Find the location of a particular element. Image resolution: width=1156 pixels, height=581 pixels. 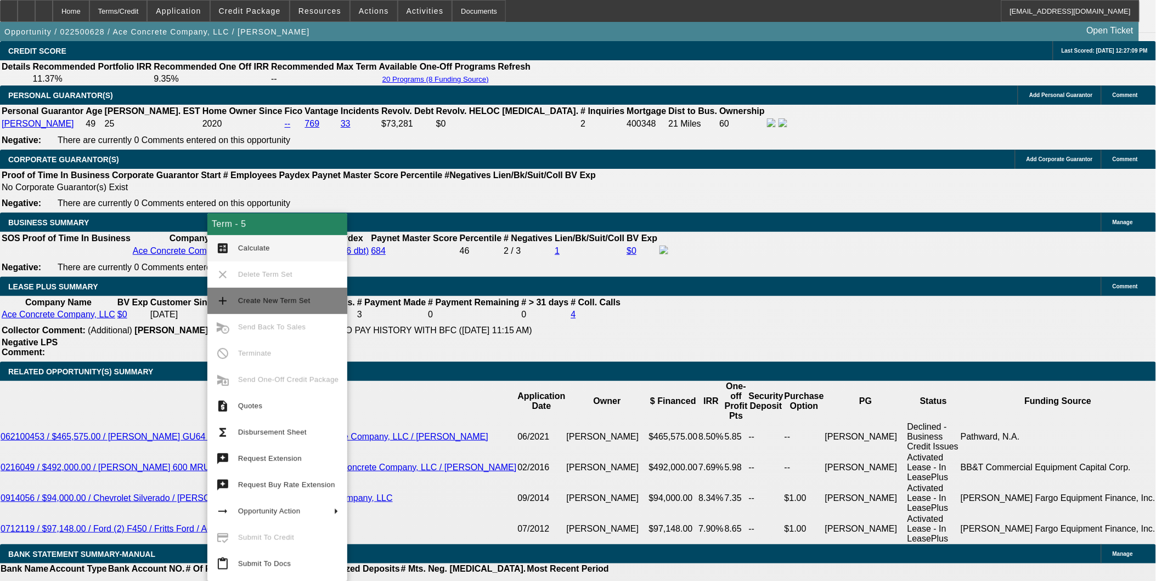

td: 11.37% is located at coordinates (92, 79).